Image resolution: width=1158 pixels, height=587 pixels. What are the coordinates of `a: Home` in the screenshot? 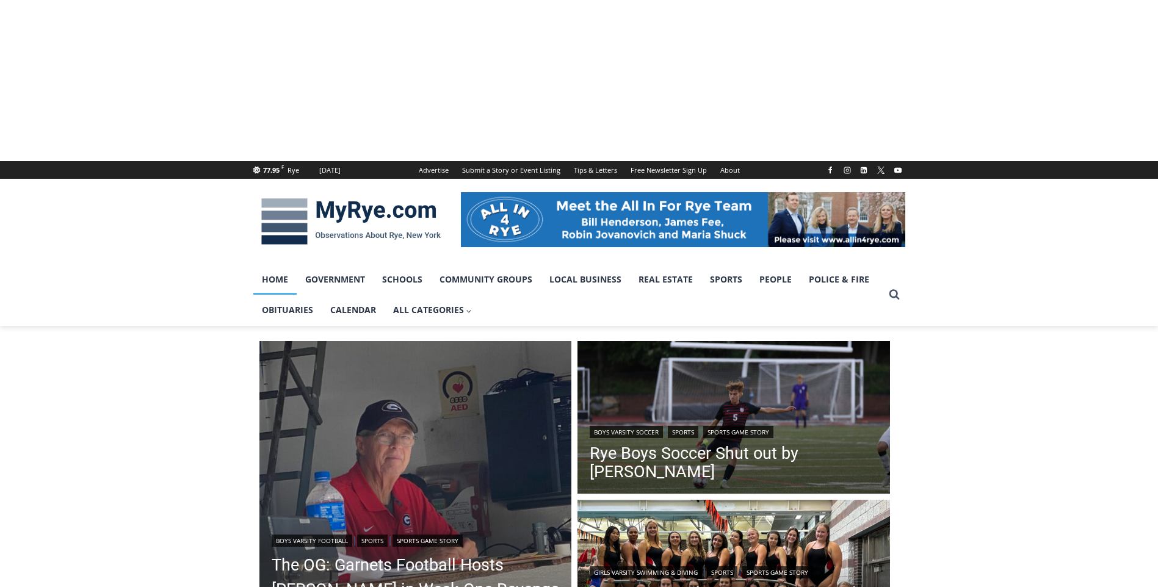 It's located at (275, 280).